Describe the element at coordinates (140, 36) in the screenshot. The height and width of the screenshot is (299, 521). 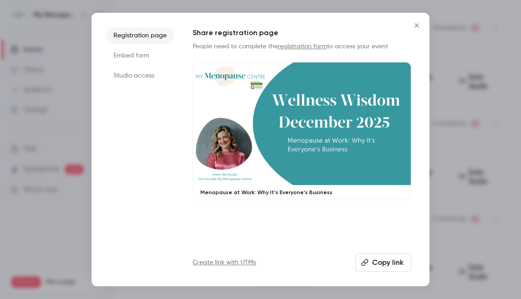
I see `li: Registration page` at that location.